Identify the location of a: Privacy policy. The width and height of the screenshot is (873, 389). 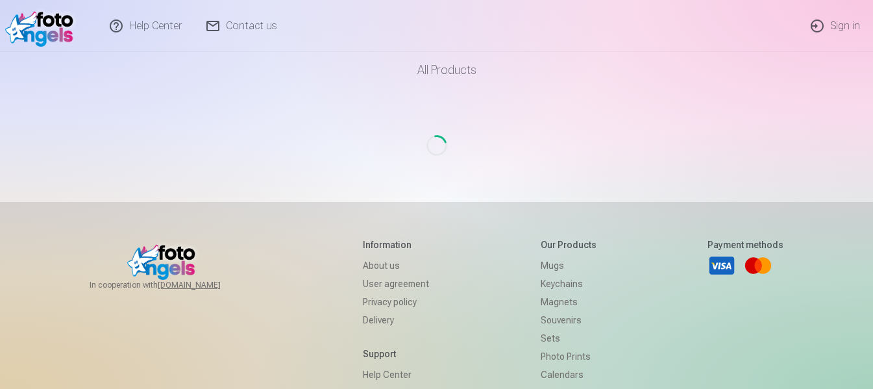
(396, 302).